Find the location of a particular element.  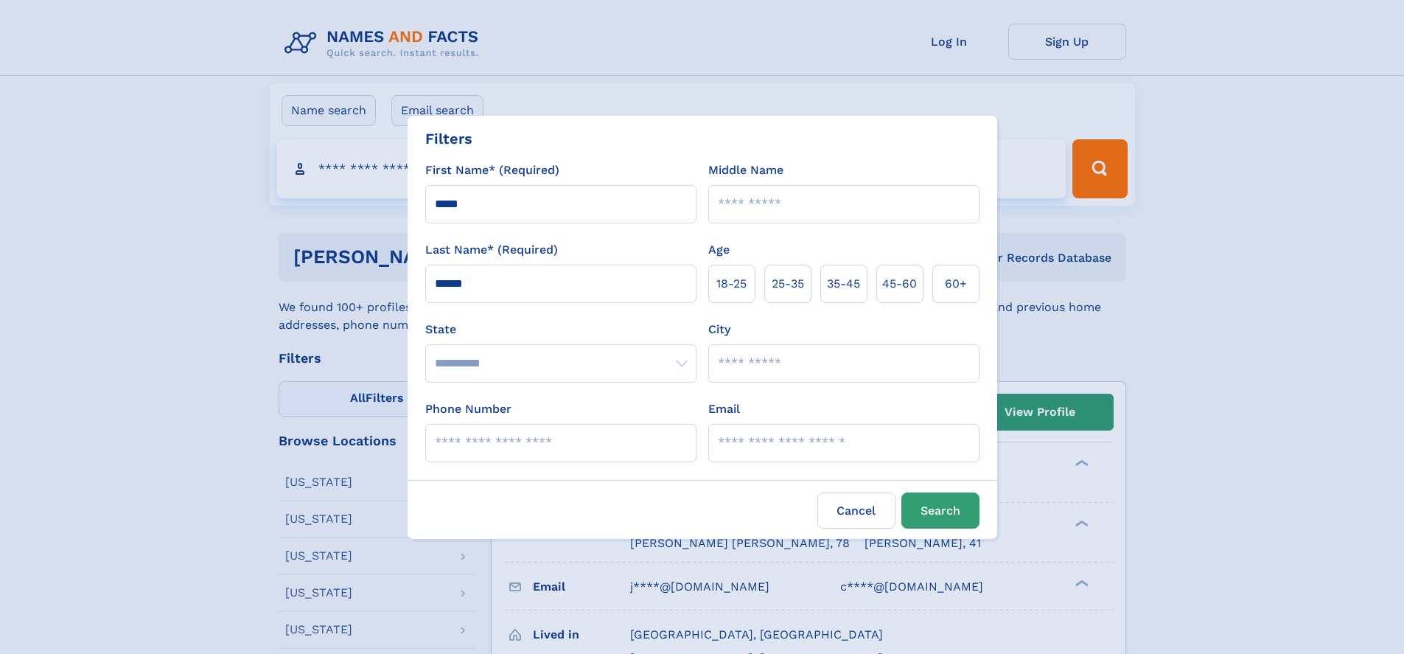

span: 35‑45 is located at coordinates (843, 284).